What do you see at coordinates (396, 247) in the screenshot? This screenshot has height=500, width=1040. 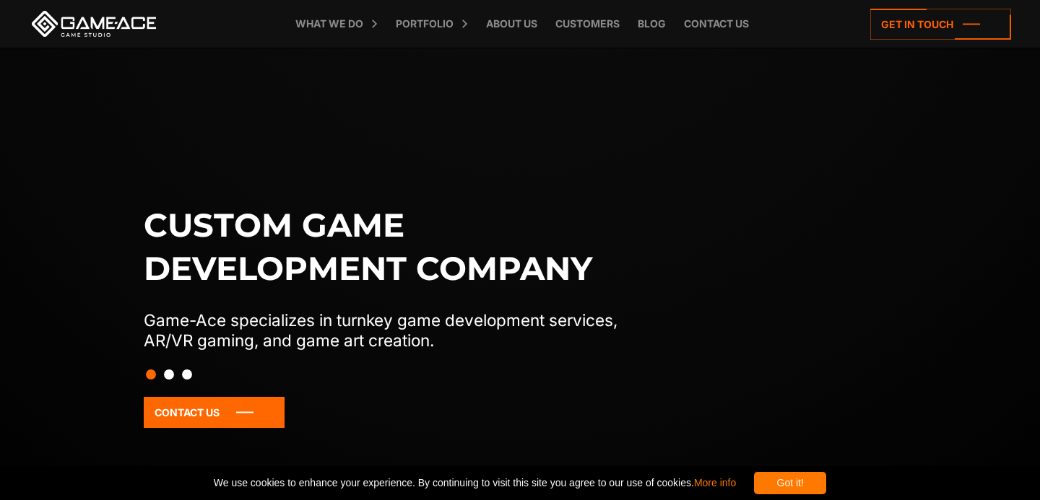 I see `h1: Custom game development company` at bounding box center [396, 247].